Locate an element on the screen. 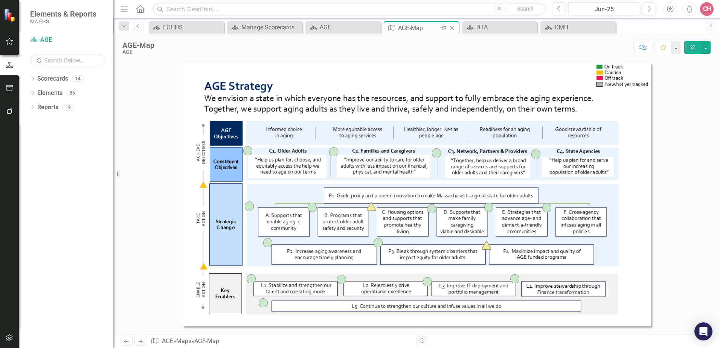 This screenshot has width=720, height=348. input: Search ClearPoint... is located at coordinates (349, 9).